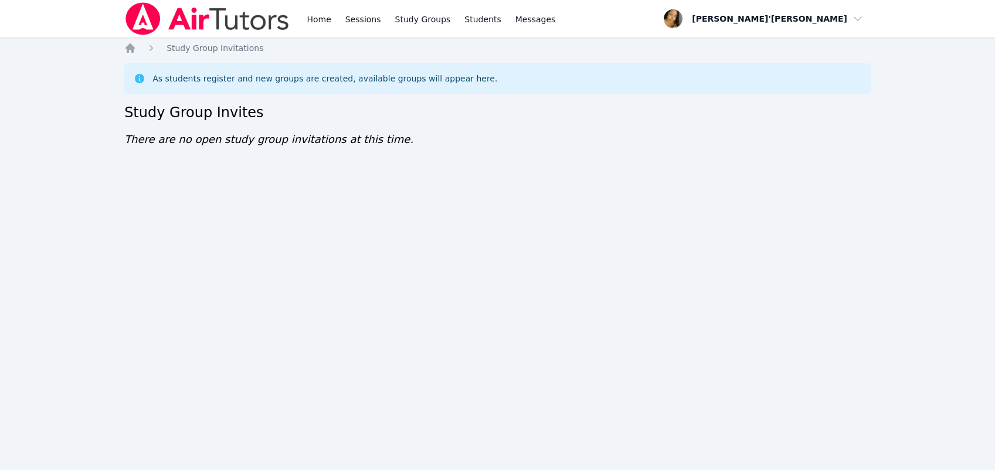 This screenshot has width=995, height=470. Describe the element at coordinates (497, 113) in the screenshot. I see `h2: Study Group Invites` at that location.